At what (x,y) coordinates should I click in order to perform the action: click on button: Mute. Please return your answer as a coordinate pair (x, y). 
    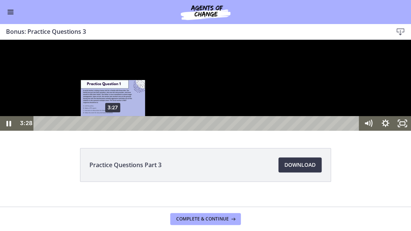
    Looking at the image, I should click on (368, 83).